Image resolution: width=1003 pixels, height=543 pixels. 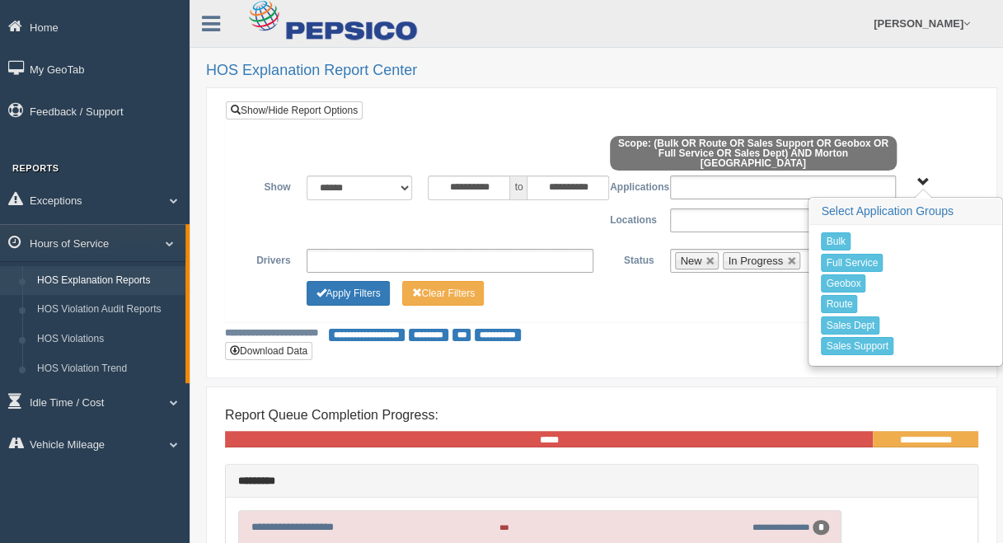 What do you see at coordinates (268, 185) in the screenshot?
I see `label: Show` at bounding box center [268, 185].